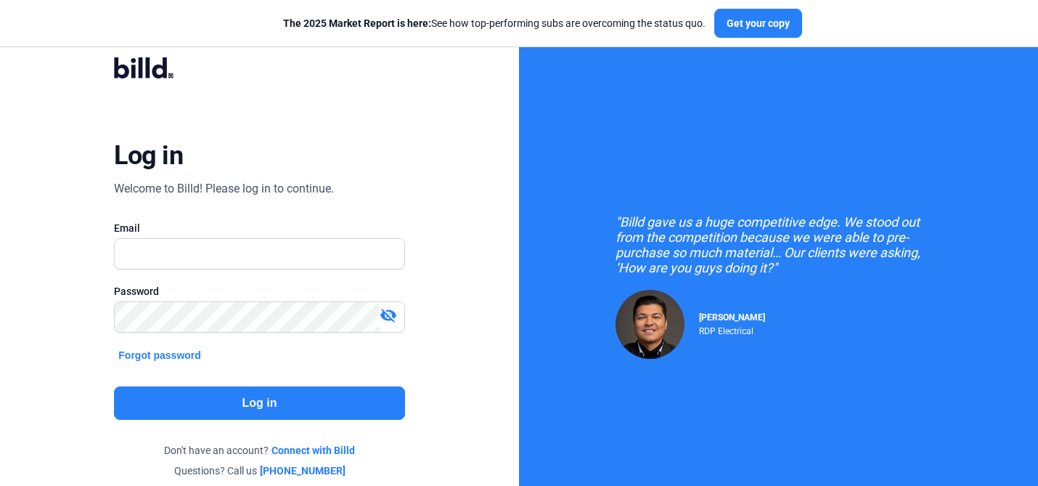  What do you see at coordinates (732, 329) in the screenshot?
I see `div: RDP Electrical` at bounding box center [732, 329].